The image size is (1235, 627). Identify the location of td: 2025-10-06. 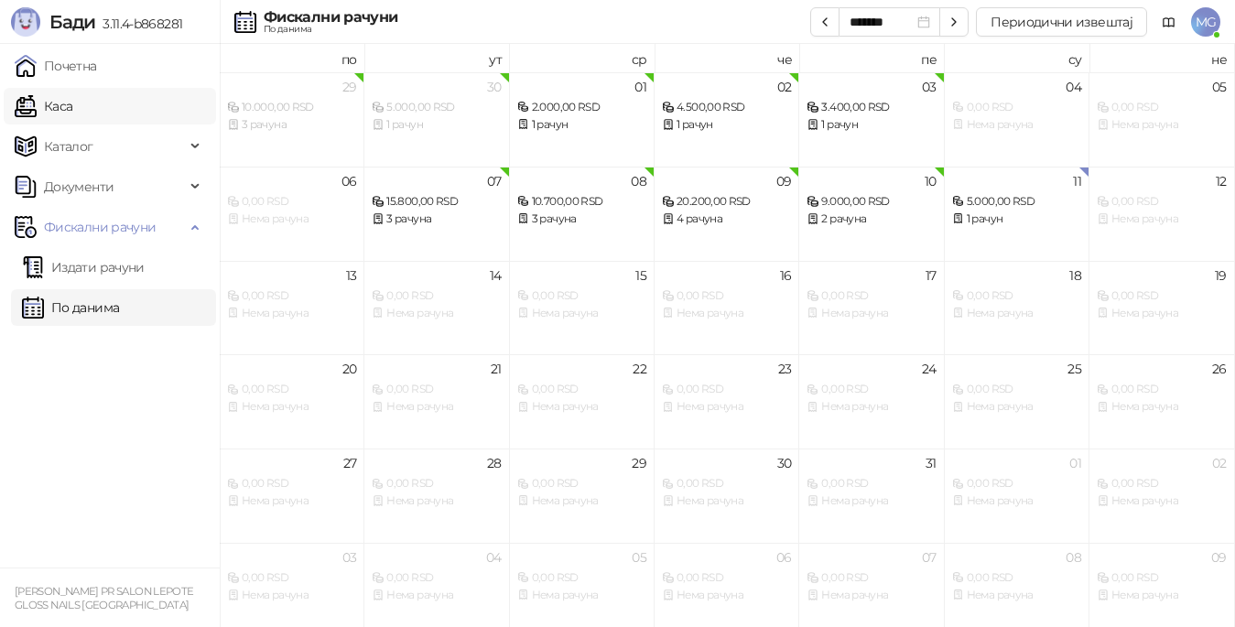
(292, 213).